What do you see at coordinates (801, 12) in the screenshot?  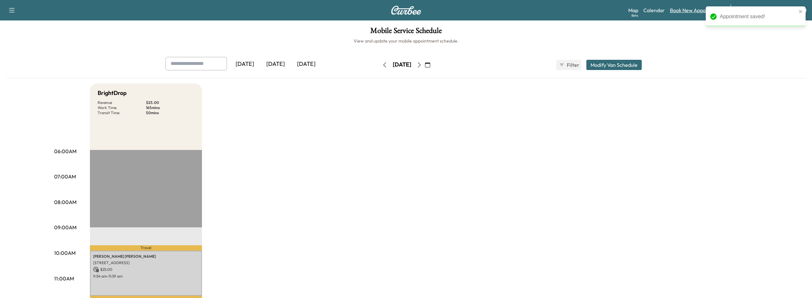 I see `button: close` at bounding box center [801, 12].